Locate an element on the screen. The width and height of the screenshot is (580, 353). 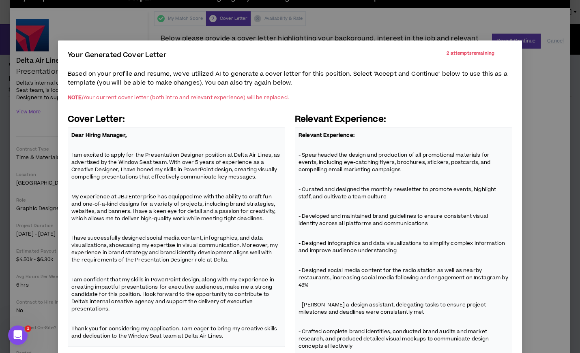
p: - Curated and designed the monthly newsletter to promote events, highlight staff, and cultivate a... is located at coordinates (403, 193).